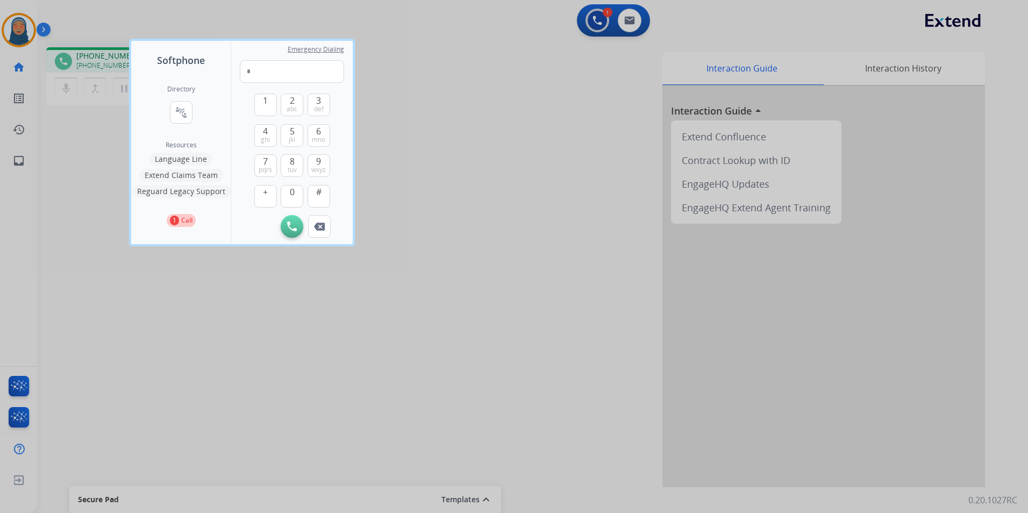  I want to click on span: ghi, so click(265, 140).